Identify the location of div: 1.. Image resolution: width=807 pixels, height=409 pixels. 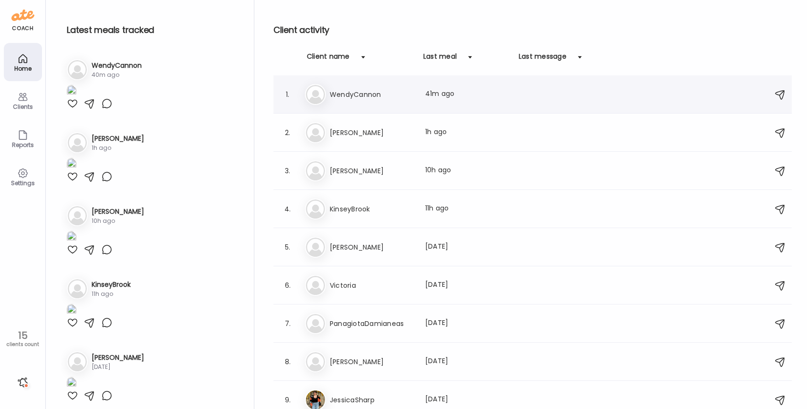
(288, 94).